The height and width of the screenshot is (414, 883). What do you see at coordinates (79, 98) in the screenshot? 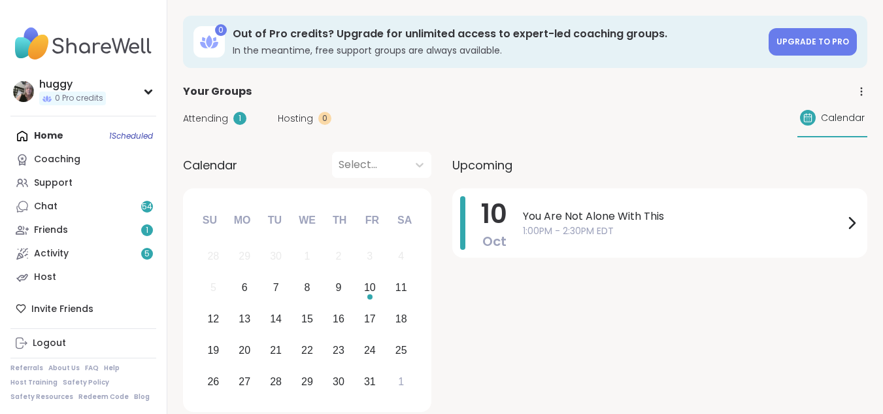
I see `span: 0 Pro credits` at bounding box center [79, 98].